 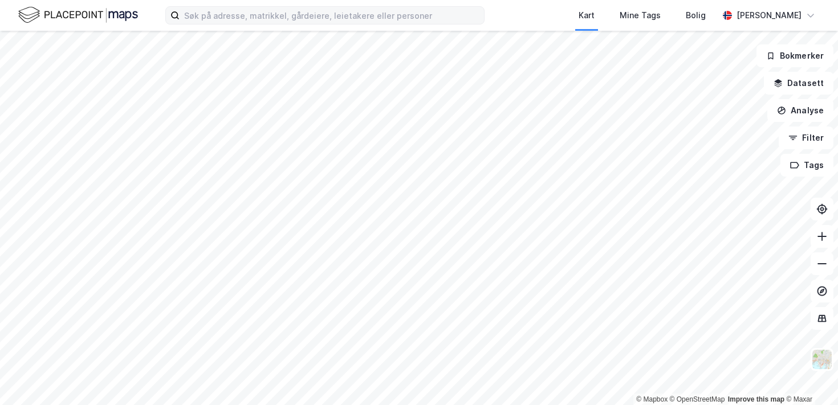 What do you see at coordinates (586, 15) in the screenshot?
I see `div: Kart` at bounding box center [586, 15].